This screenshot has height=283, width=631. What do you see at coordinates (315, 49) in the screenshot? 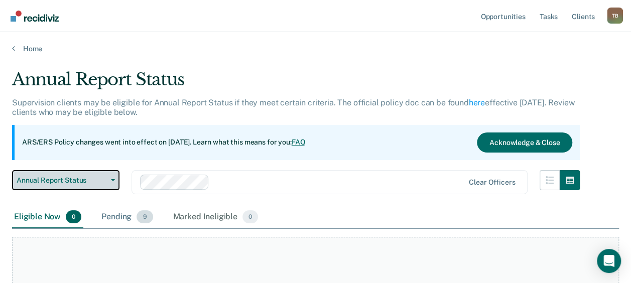
I see `a: Home` at bounding box center [315, 49].